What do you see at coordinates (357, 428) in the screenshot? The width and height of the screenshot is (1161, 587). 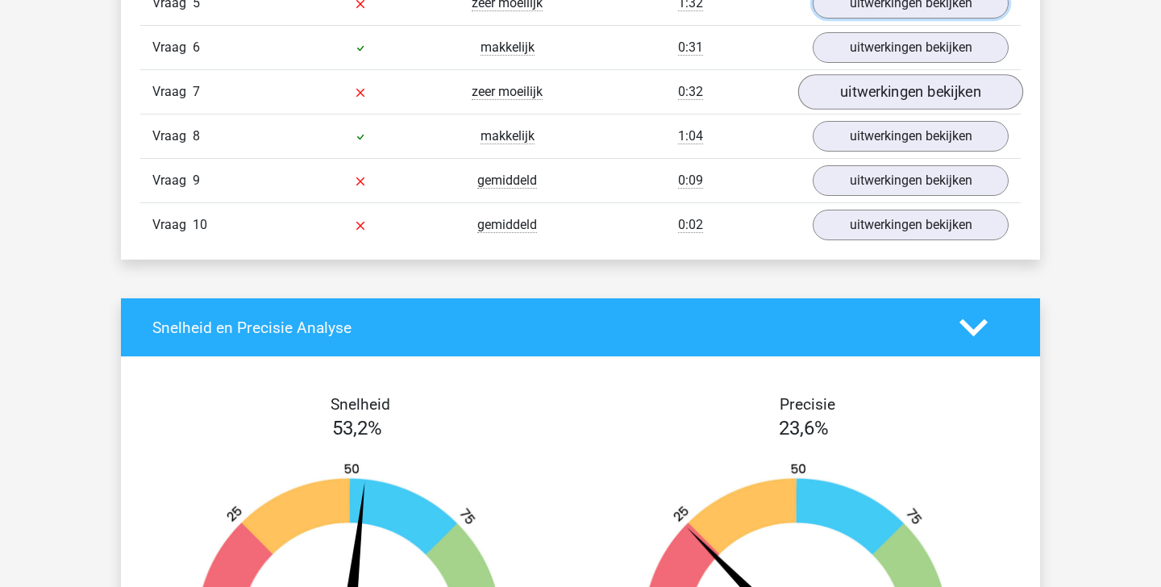 I see `span: 53,2%` at bounding box center [357, 428].